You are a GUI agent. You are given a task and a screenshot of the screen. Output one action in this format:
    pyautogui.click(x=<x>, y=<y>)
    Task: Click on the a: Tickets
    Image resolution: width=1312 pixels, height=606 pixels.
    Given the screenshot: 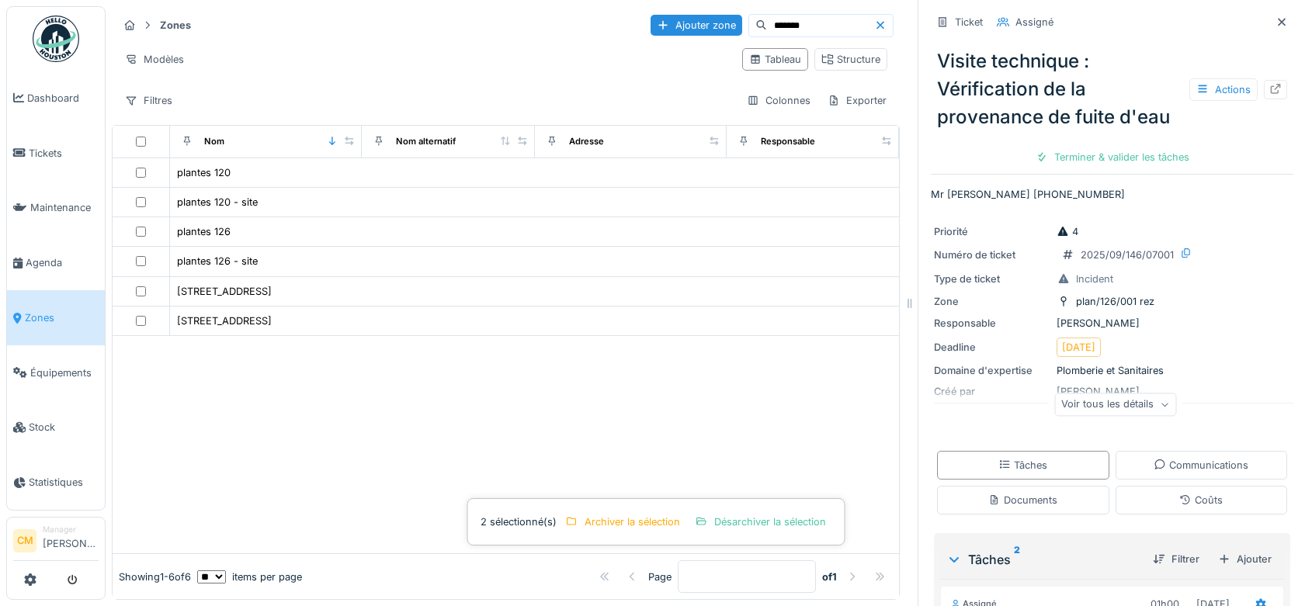 What is the action you would take?
    pyautogui.click(x=56, y=153)
    